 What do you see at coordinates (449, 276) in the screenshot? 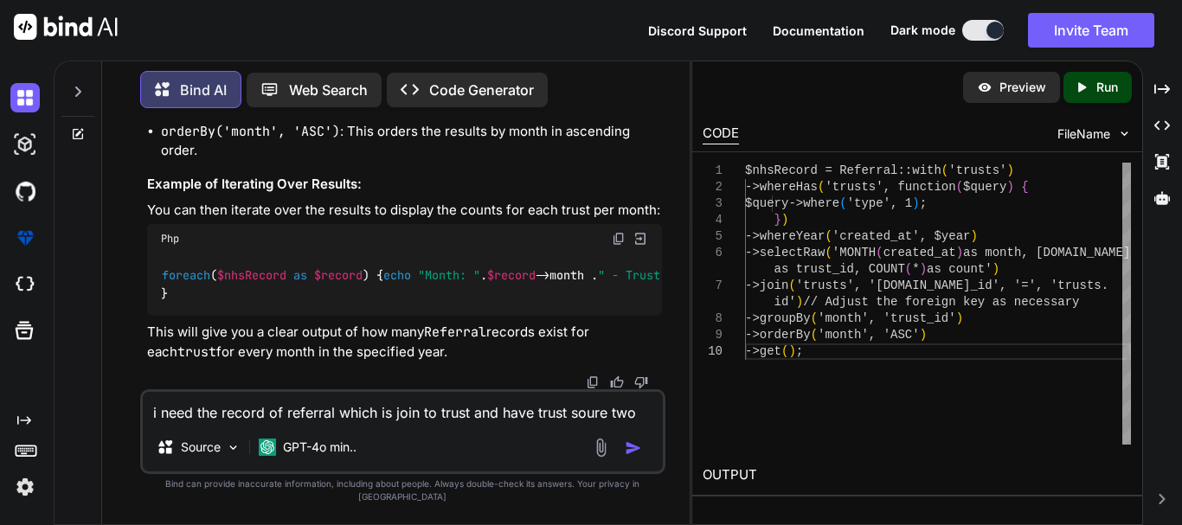
I see `span: "Month: "` at bounding box center [449, 276].